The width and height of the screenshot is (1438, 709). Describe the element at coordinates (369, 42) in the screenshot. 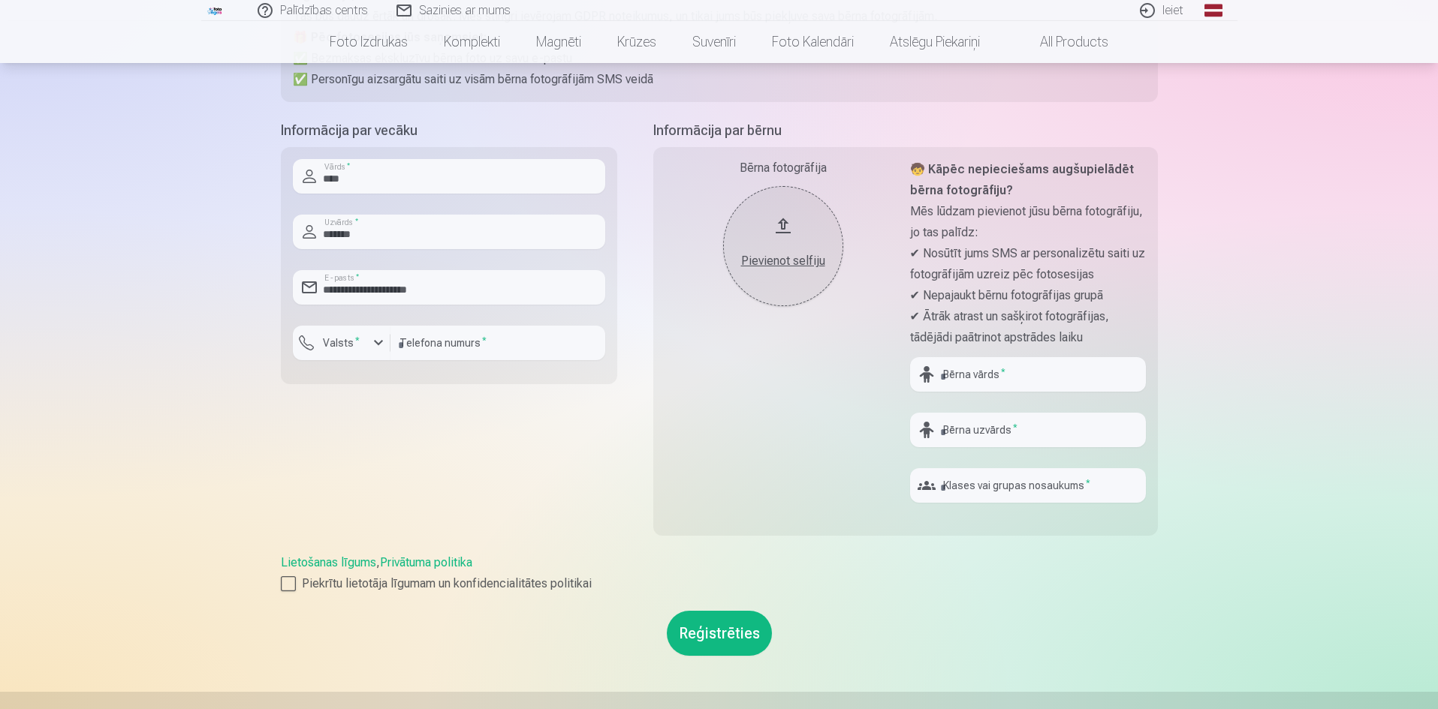

I see `a: Foto izdrukas` at that location.